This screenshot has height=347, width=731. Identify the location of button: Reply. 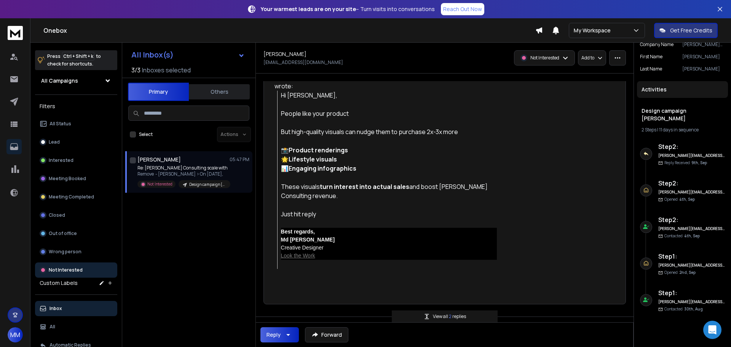
(279, 335).